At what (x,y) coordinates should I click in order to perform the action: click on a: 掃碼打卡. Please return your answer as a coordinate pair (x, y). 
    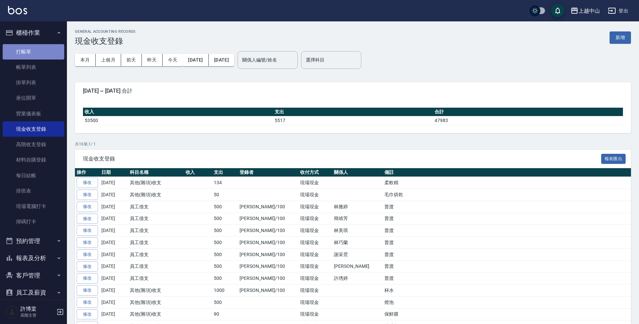
    Looking at the image, I should click on (33, 222).